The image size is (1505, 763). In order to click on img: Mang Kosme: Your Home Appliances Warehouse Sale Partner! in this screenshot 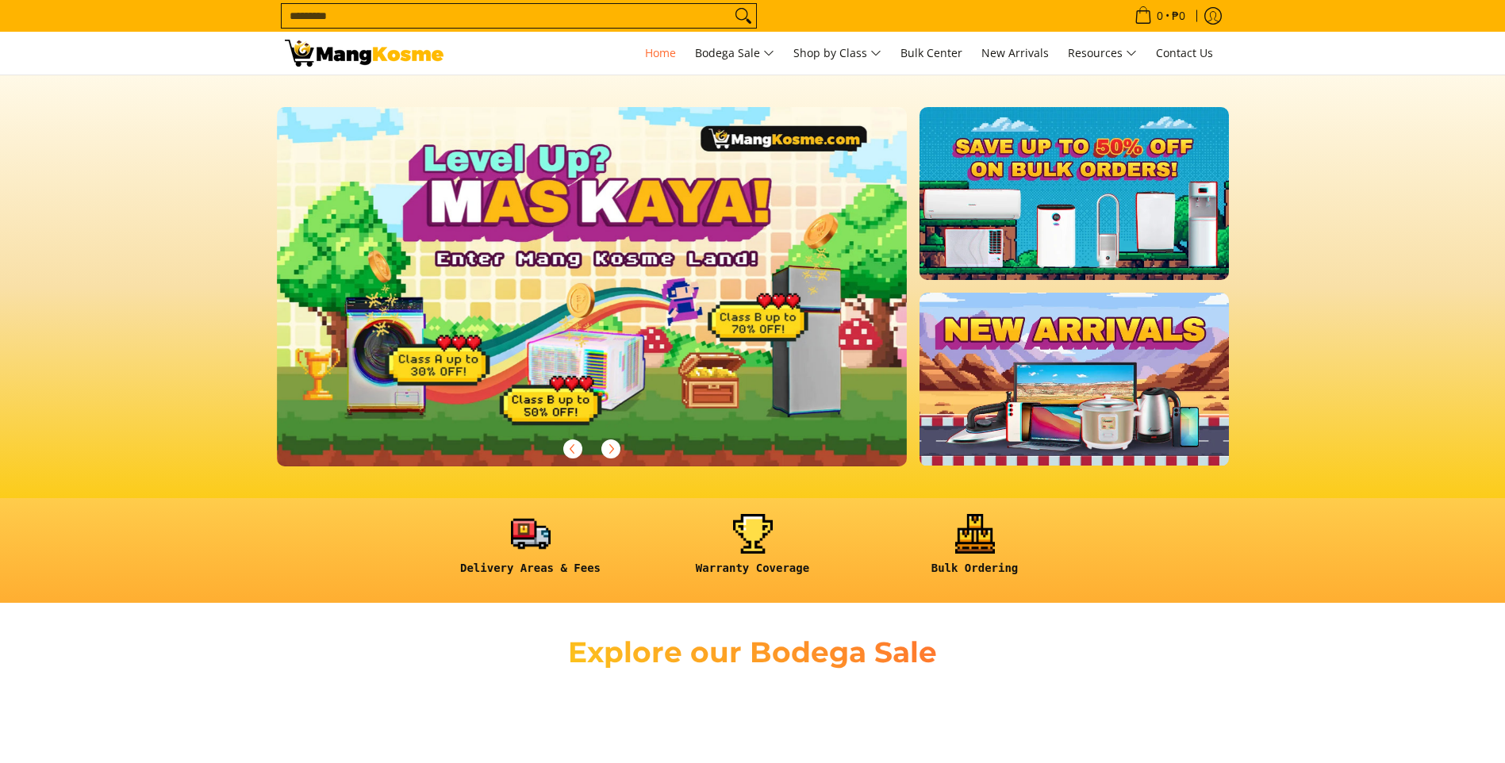, I will do `click(364, 53)`.